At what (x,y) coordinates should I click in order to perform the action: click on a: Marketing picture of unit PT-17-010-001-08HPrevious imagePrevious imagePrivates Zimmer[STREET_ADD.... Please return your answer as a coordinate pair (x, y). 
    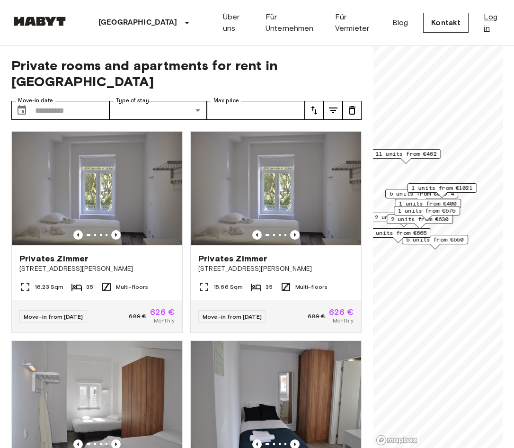
    Looking at the image, I should click on (97, 232).